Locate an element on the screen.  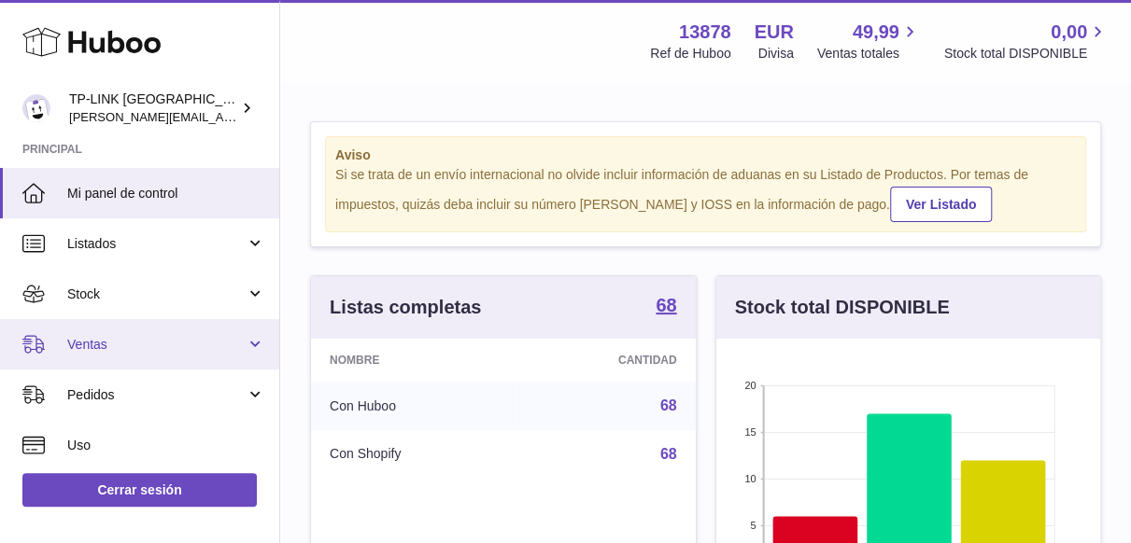
a: Cerrar sesión is located at coordinates (139, 490).